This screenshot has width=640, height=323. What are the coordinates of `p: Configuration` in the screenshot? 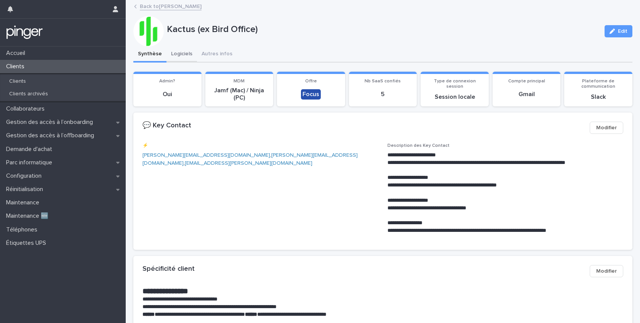 It's located at (25, 176).